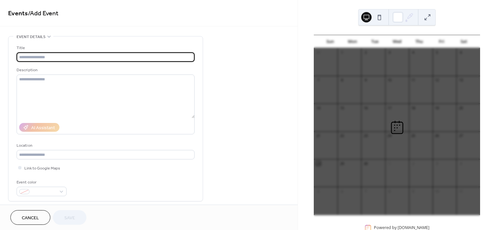 The image size is (496, 230). I want to click on div: Title, so click(105, 48).